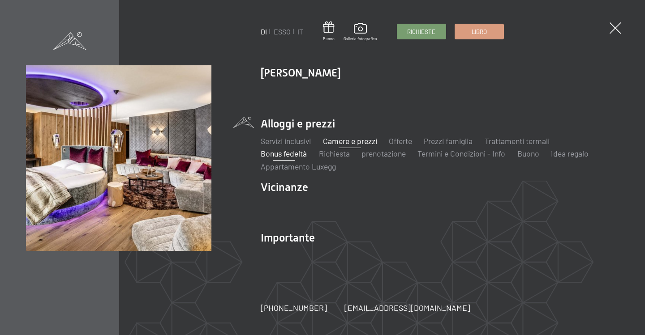 The height and width of the screenshot is (335, 645). I want to click on a: Servizi inclusivi, so click(286, 141).